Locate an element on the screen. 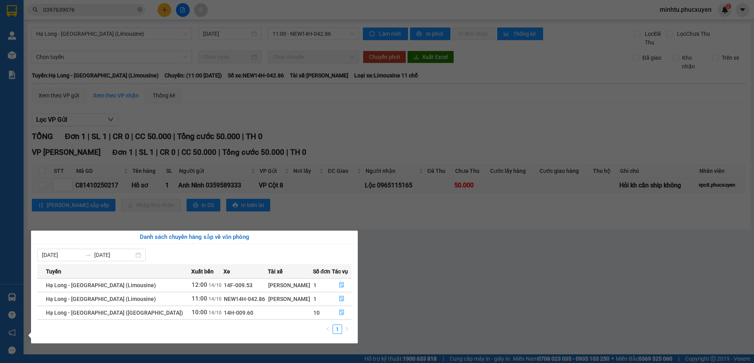  li: Next Page is located at coordinates (347, 329).